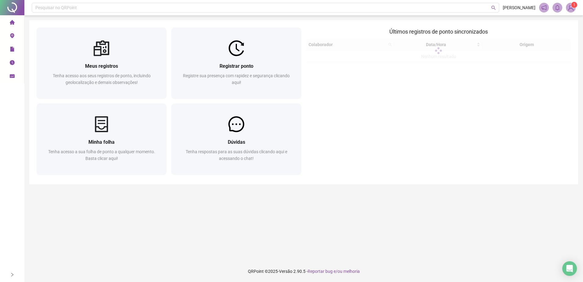  What do you see at coordinates (12, 37) in the screenshot?
I see `span: environment` at bounding box center [12, 37].